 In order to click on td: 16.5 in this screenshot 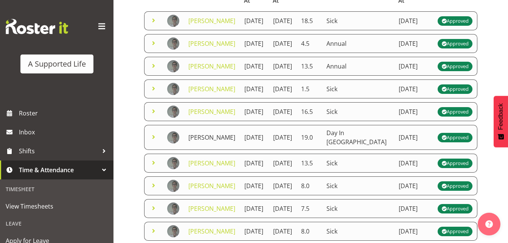, I will do `click(309, 112)`.